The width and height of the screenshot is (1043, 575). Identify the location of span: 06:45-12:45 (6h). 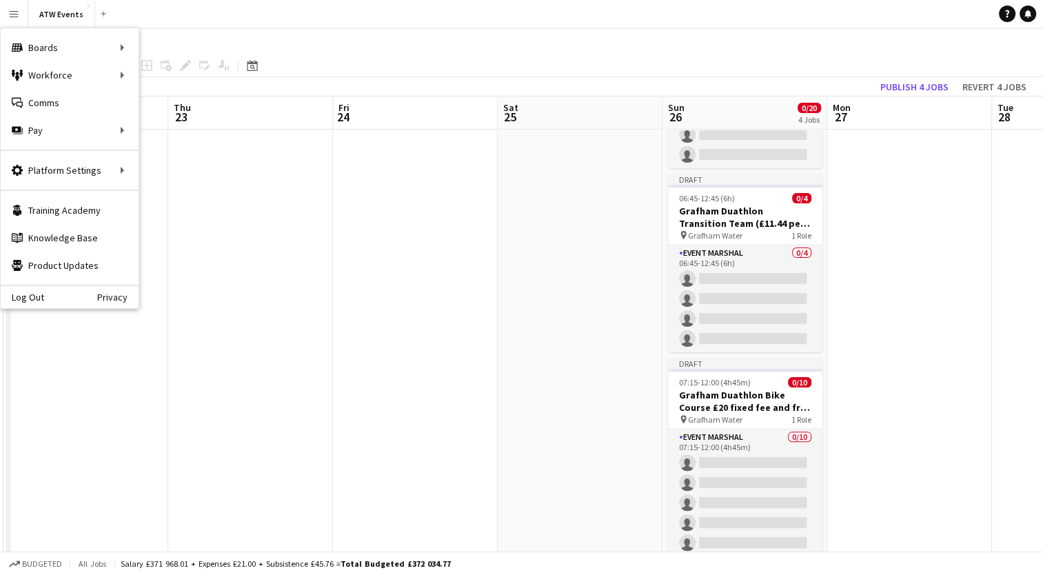
(706, 198).